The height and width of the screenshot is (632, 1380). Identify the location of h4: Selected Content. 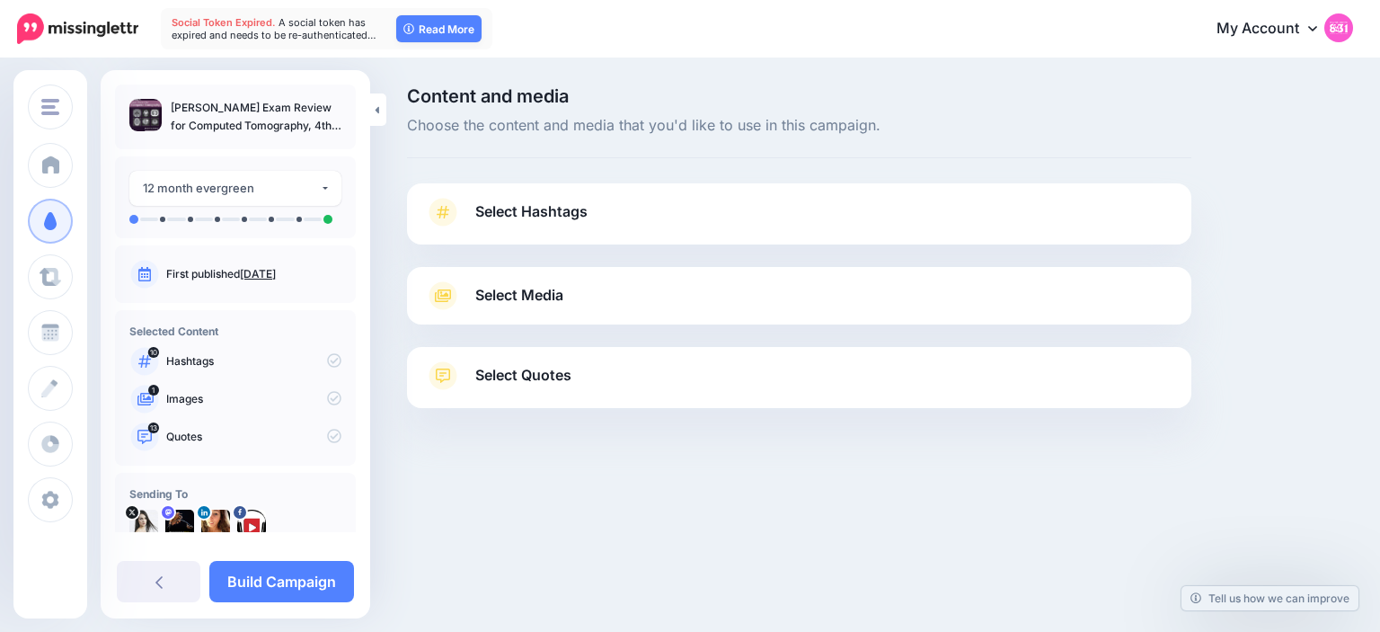
(235, 331).